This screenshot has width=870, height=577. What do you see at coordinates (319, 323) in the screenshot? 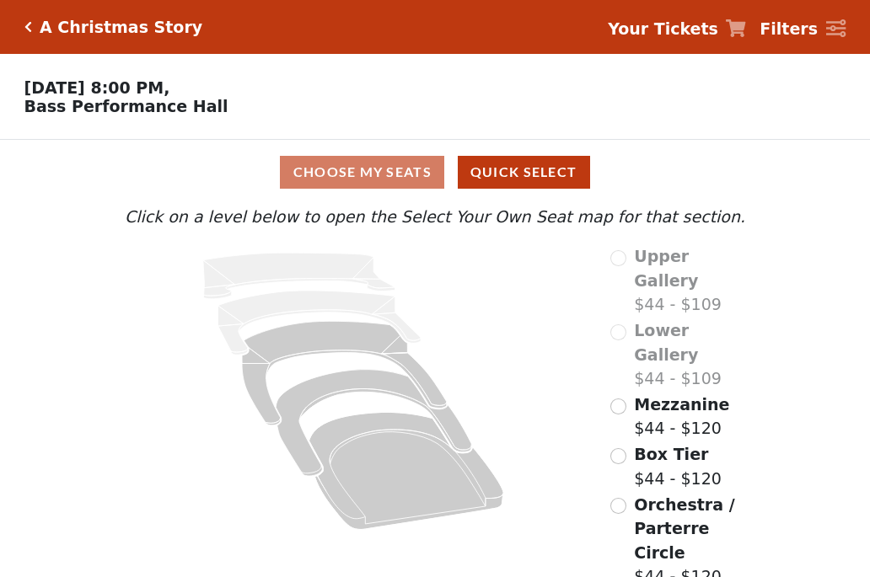
I see `path: Lower Gallery - Seats Available: 0` at bounding box center [319, 323].